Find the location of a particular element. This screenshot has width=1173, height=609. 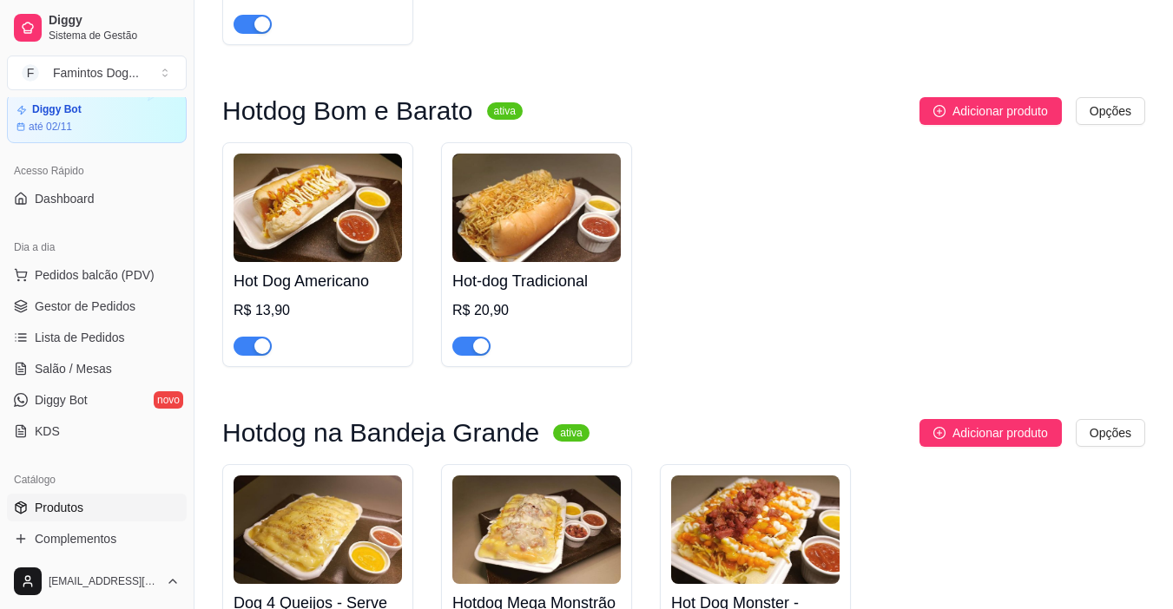

span: Salão / Mesas is located at coordinates (73, 369).